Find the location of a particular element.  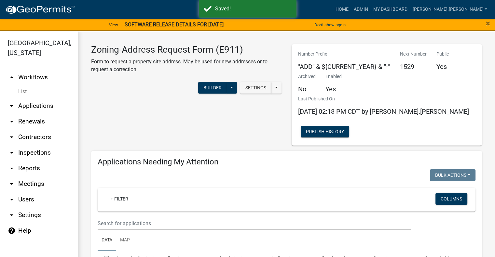

button: Publish History is located at coordinates (325, 132).